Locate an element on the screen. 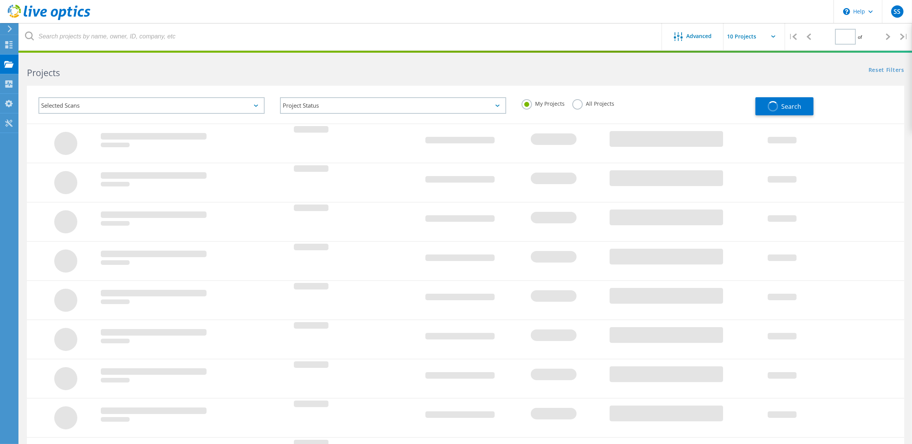 This screenshot has width=912, height=444. span: Advanced is located at coordinates (699, 36).